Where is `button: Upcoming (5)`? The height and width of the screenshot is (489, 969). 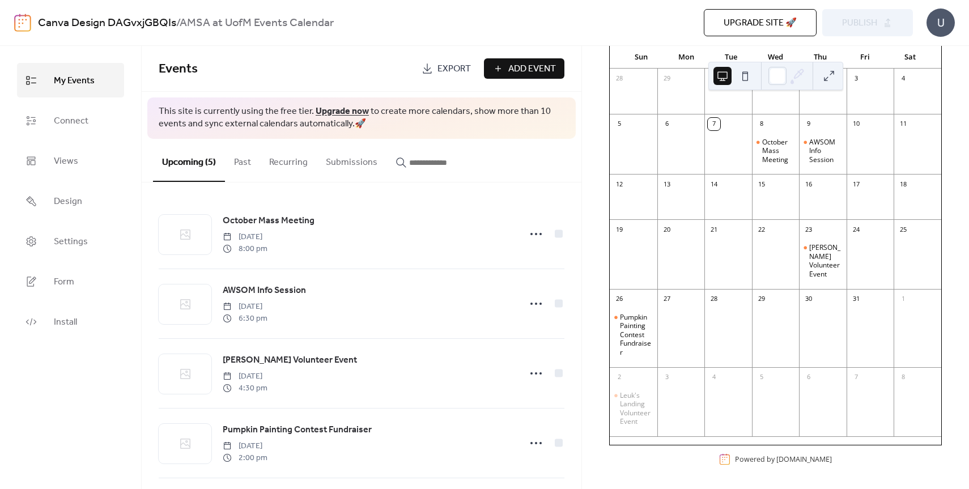 button: Upcoming (5) is located at coordinates (189, 160).